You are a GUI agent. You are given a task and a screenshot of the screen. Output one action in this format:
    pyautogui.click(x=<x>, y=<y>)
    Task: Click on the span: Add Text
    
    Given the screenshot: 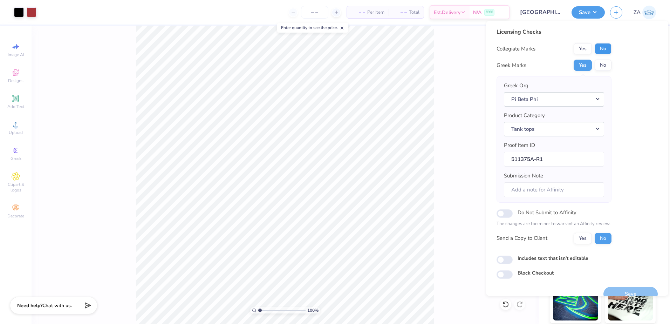 What is the action you would take?
    pyautogui.click(x=16, y=107)
    